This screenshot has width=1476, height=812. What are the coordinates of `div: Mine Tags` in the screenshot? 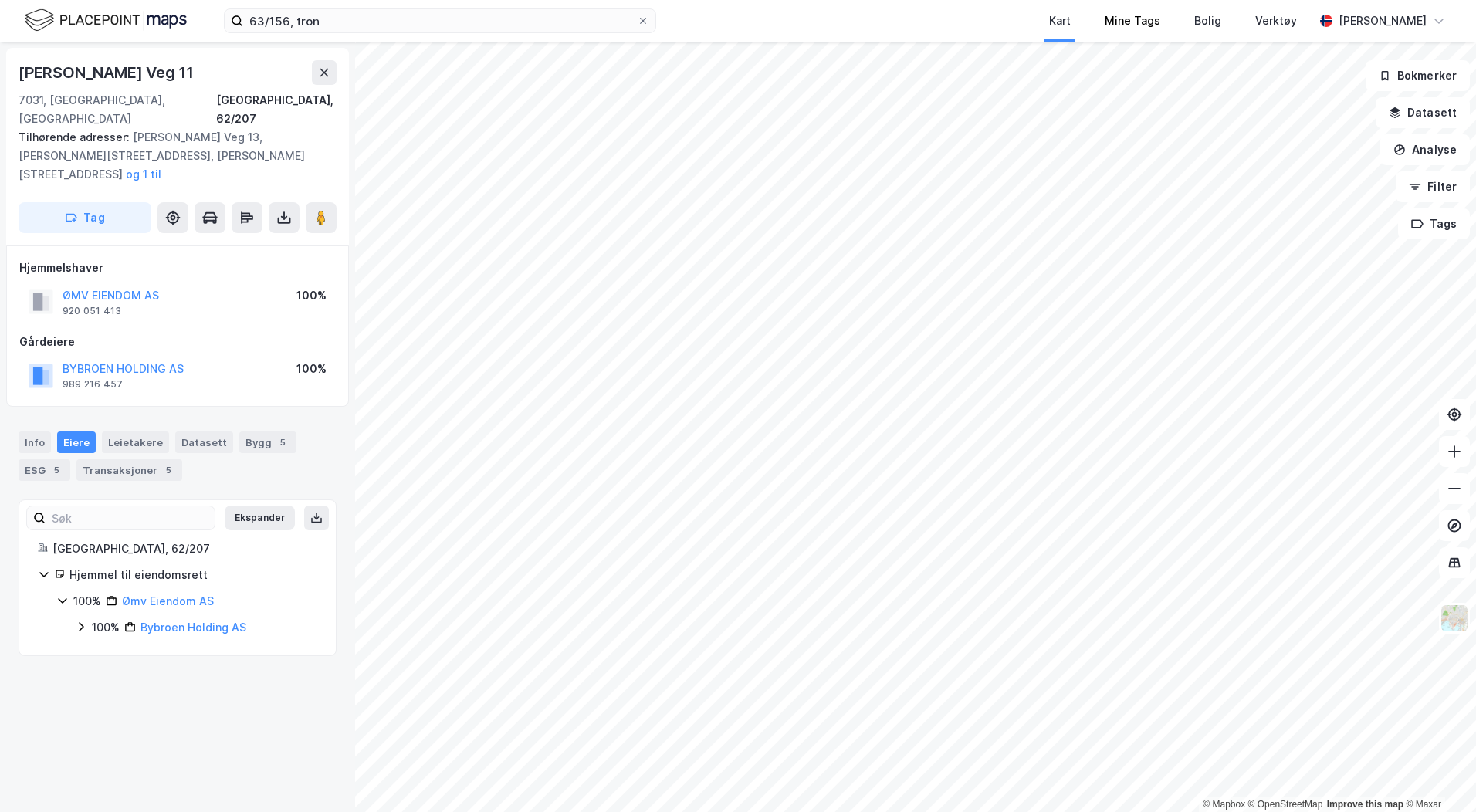 It's located at (1132, 21).